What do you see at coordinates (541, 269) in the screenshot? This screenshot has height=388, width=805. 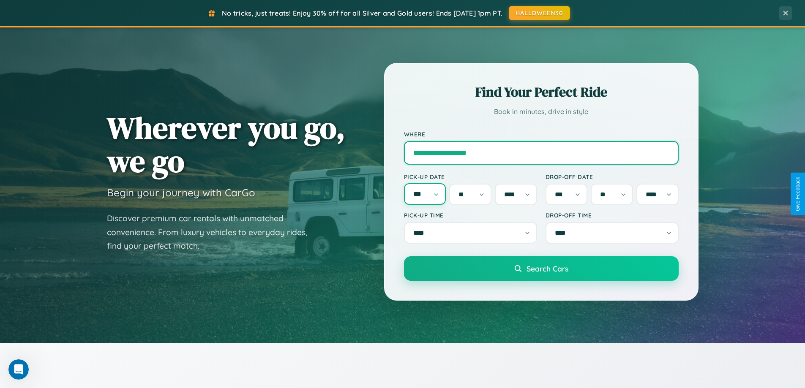 I see `button: Search Cars` at bounding box center [541, 269].